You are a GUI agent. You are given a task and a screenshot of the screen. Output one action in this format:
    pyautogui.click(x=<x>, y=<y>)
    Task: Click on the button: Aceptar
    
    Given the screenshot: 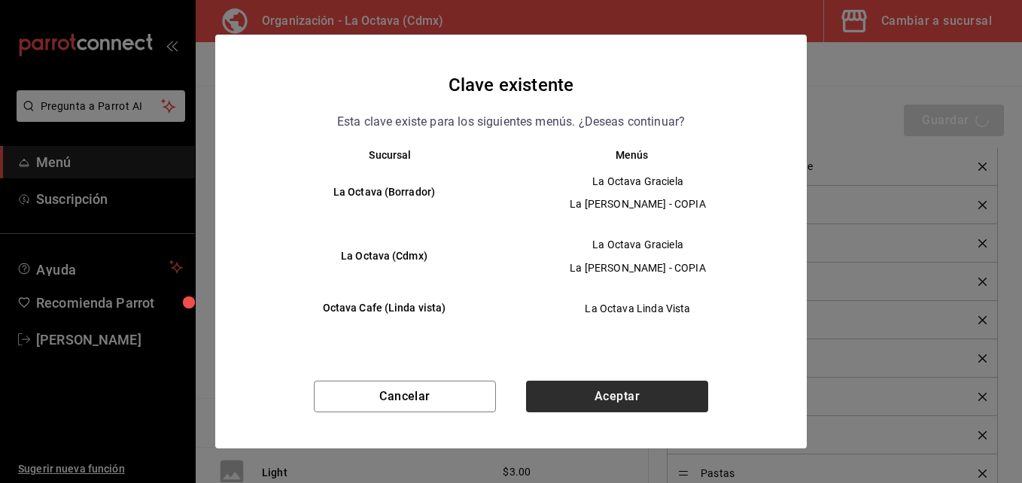 What is the action you would take?
    pyautogui.click(x=617, y=397)
    